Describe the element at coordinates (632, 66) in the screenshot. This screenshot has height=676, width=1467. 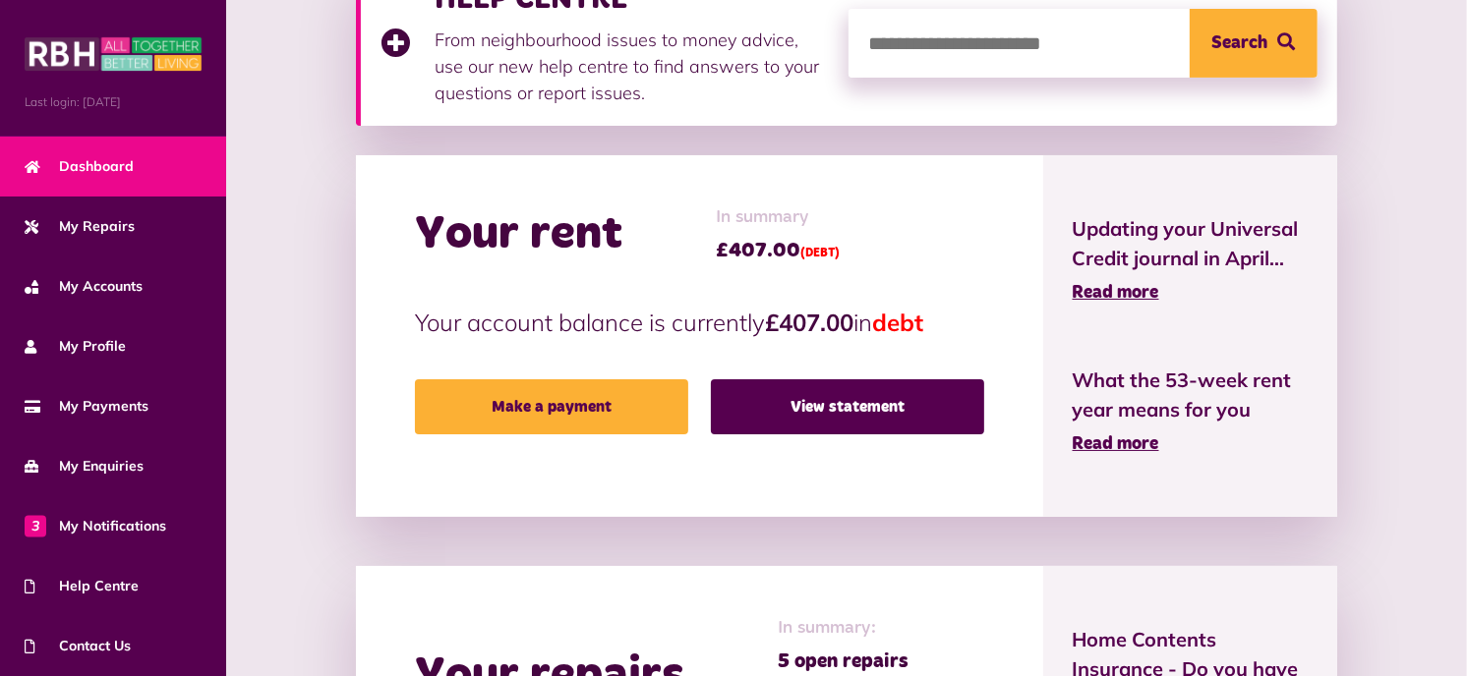
I see `p: From neighbourhood issues to money advice, use our new help centre to find answers to your questi...` at that location.